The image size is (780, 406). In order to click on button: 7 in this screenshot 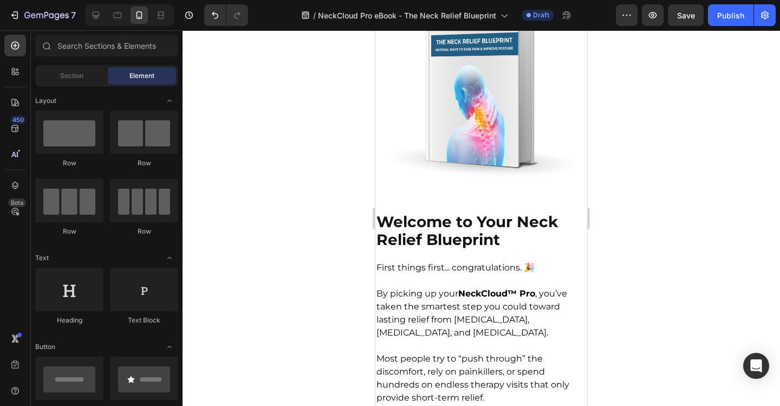, I will do `click(42, 15)`.